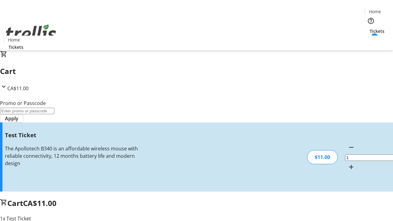  I want to click on div: $11.00, so click(322, 157).